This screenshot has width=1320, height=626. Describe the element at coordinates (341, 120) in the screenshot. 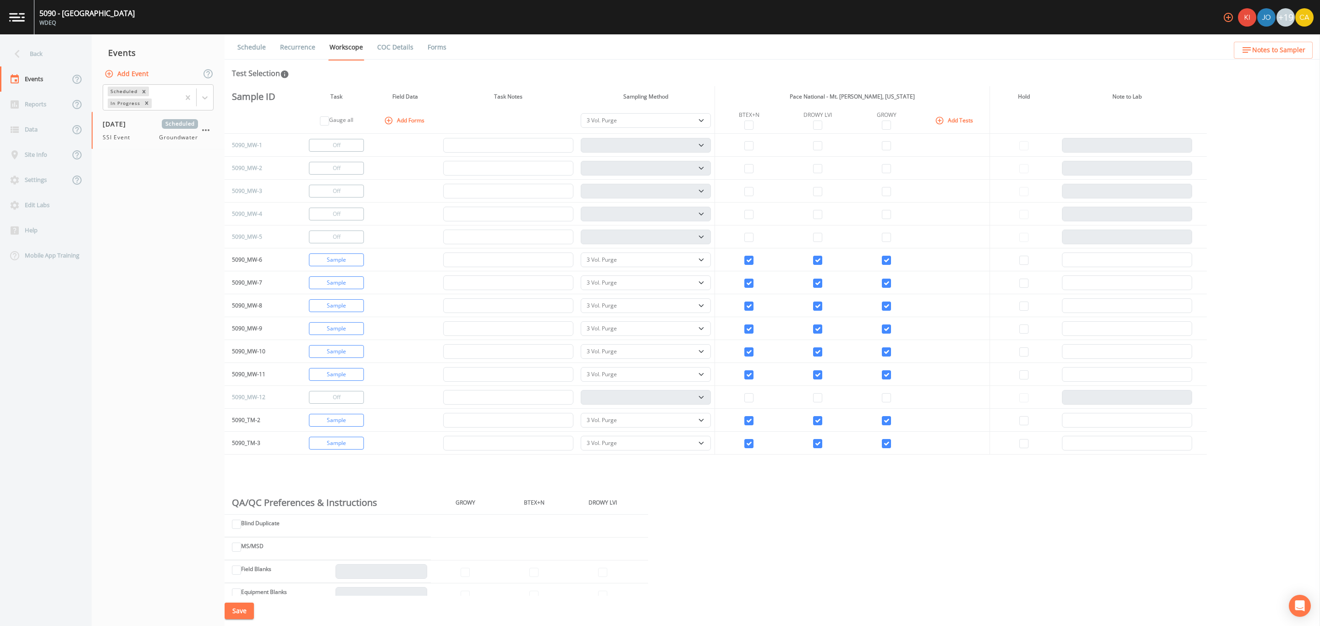

I see `label: Gauge all` at that location.